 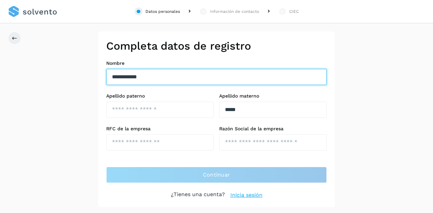 What do you see at coordinates (273, 129) in the screenshot?
I see `label: Razón Social de la empresa` at bounding box center [273, 129].